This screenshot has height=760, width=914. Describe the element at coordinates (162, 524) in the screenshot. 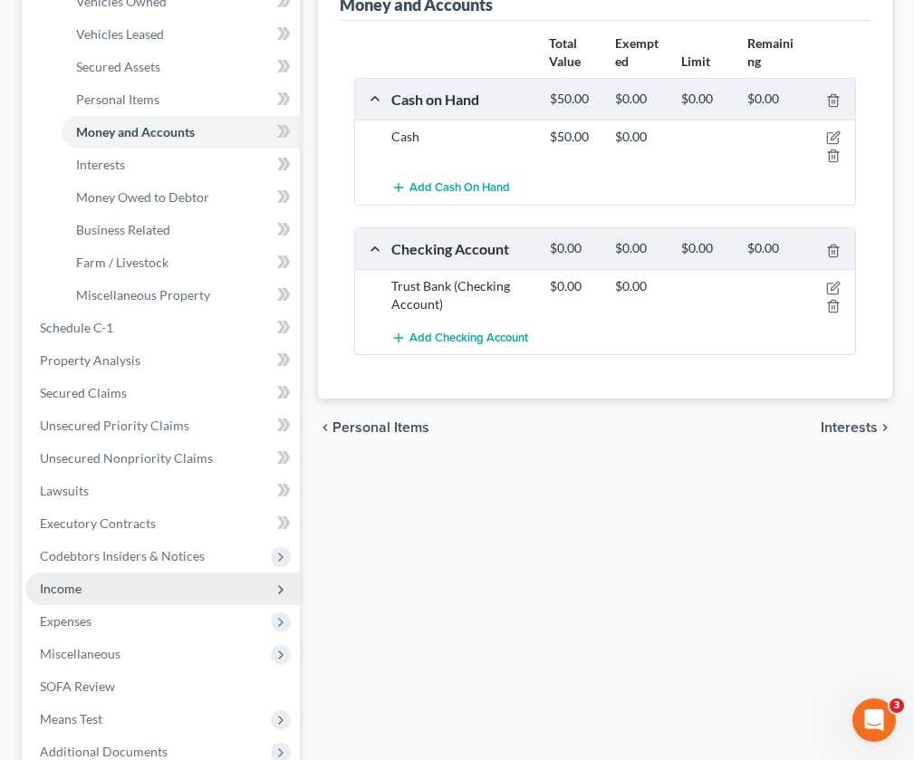

I see `a: Executory Contracts` at that location.